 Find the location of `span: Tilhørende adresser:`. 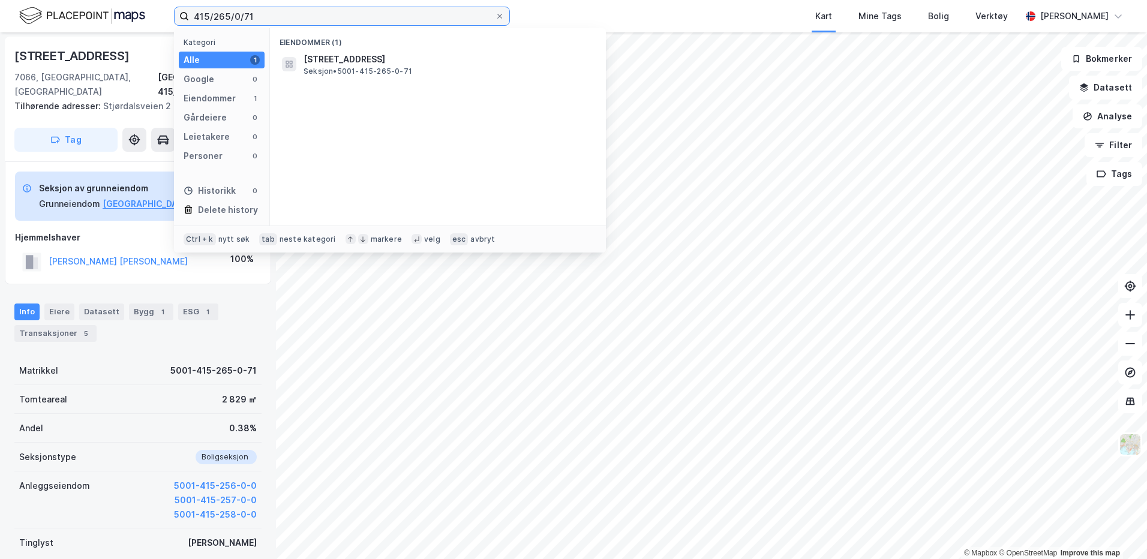

span: Tilhørende adresser: is located at coordinates (59, 106).